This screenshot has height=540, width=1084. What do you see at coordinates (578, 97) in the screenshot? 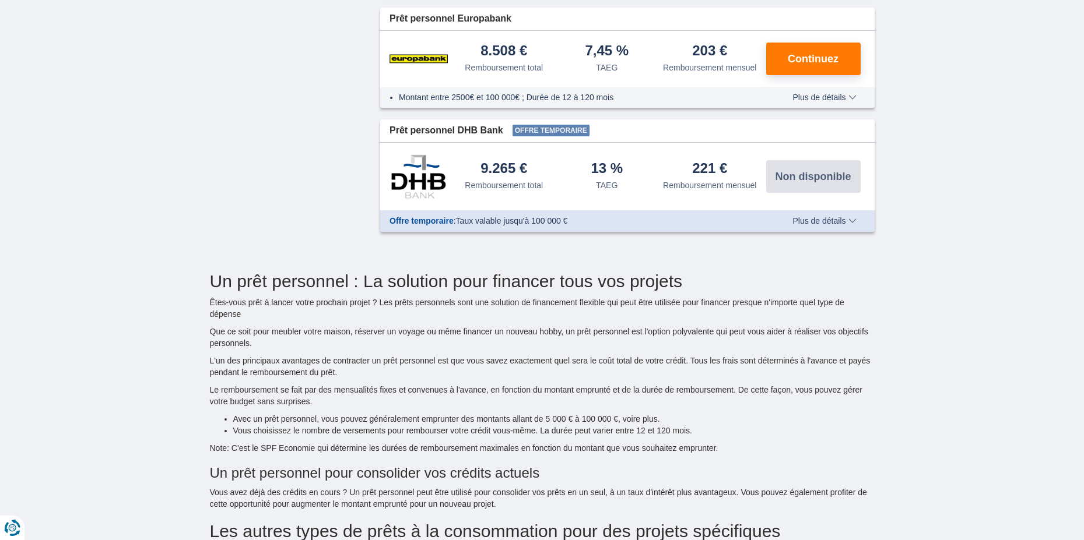
I see `li: Montant entre 2500€ et 100 000€ ; Durée de 12 à 120 mois` at bounding box center [578, 97].